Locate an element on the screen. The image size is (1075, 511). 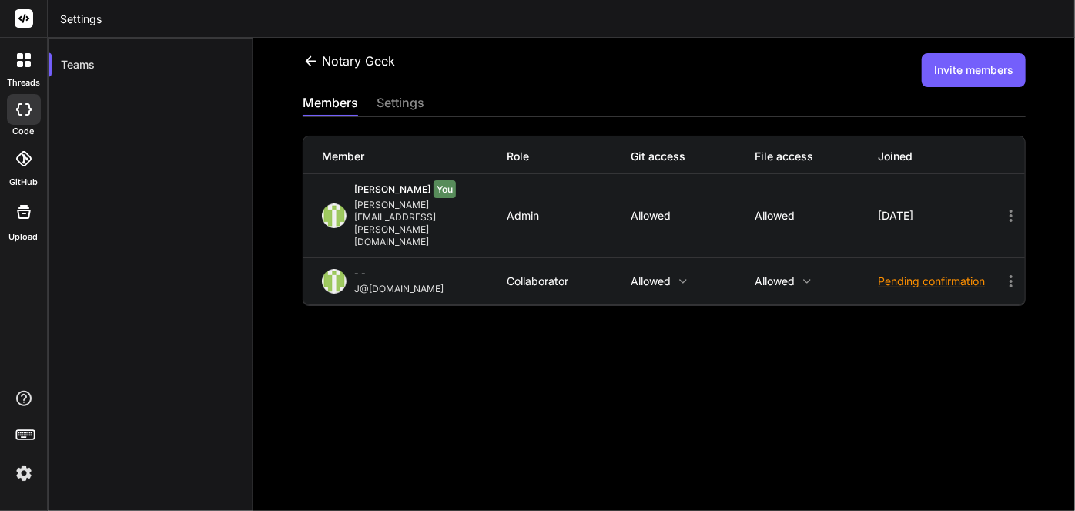
label: threads is located at coordinates (23, 82).